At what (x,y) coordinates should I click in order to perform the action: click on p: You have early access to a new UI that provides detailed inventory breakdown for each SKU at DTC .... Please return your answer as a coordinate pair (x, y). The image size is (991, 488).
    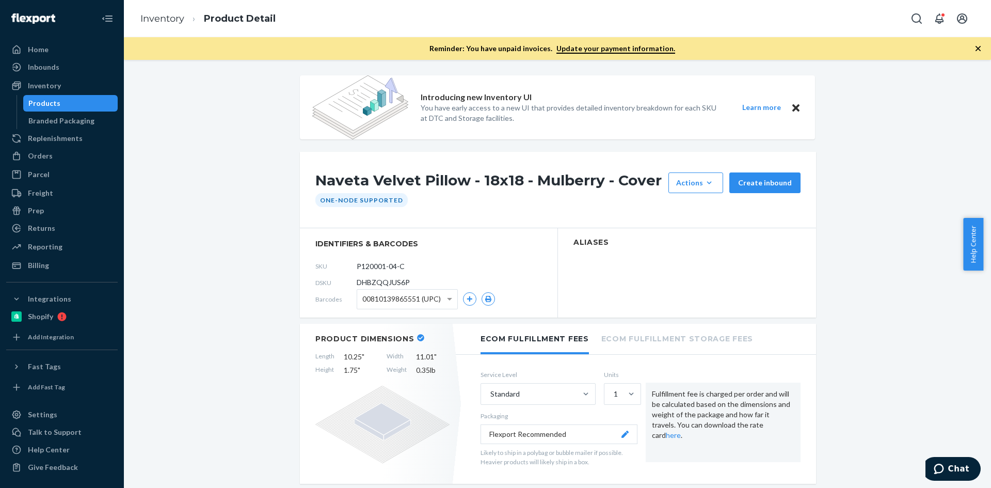
    Looking at the image, I should click on (572, 113).